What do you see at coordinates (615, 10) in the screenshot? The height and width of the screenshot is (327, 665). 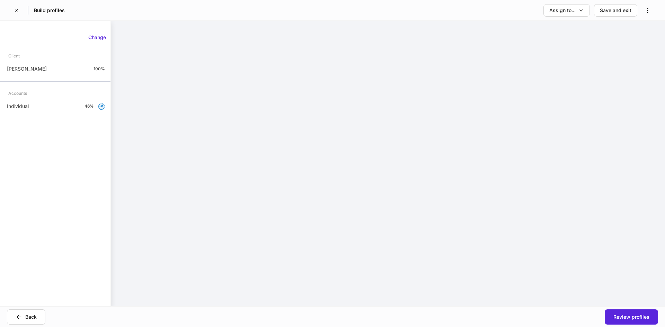 I see `div: Save and exit` at bounding box center [615, 10].